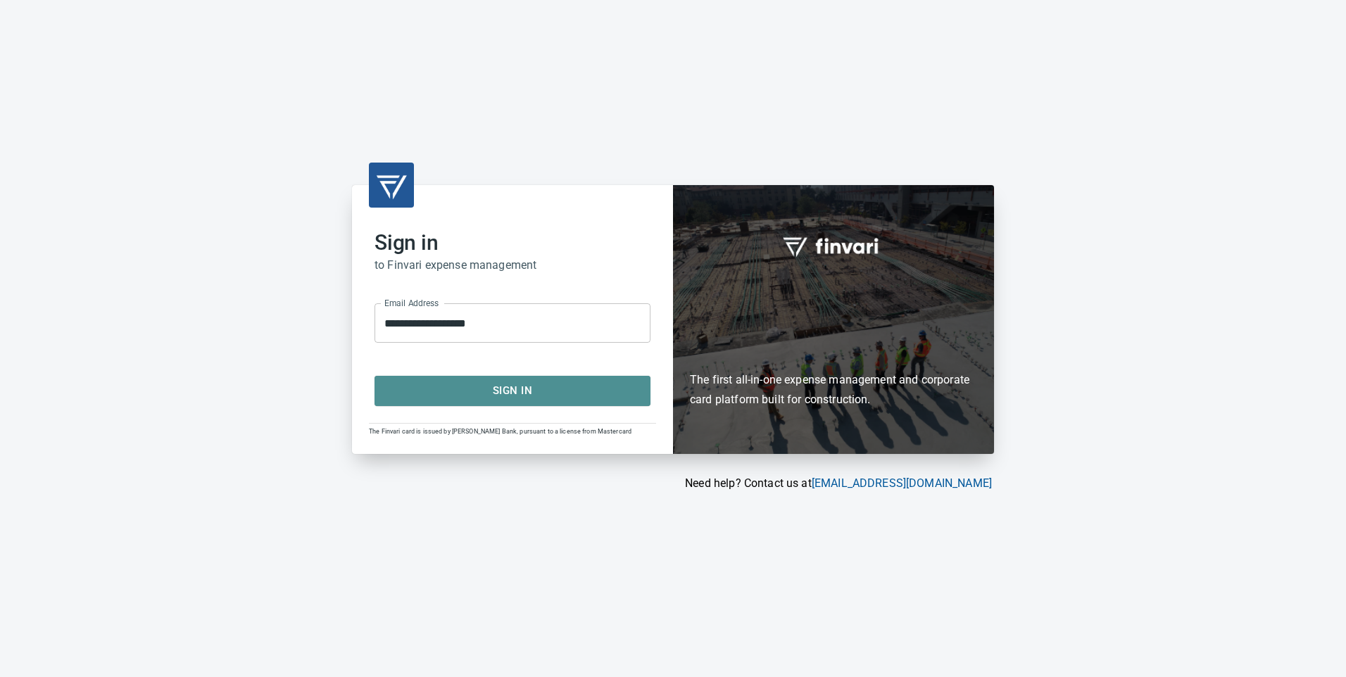 The image size is (1346, 677). Describe the element at coordinates (833, 319) in the screenshot. I see `div: Finvari` at that location.